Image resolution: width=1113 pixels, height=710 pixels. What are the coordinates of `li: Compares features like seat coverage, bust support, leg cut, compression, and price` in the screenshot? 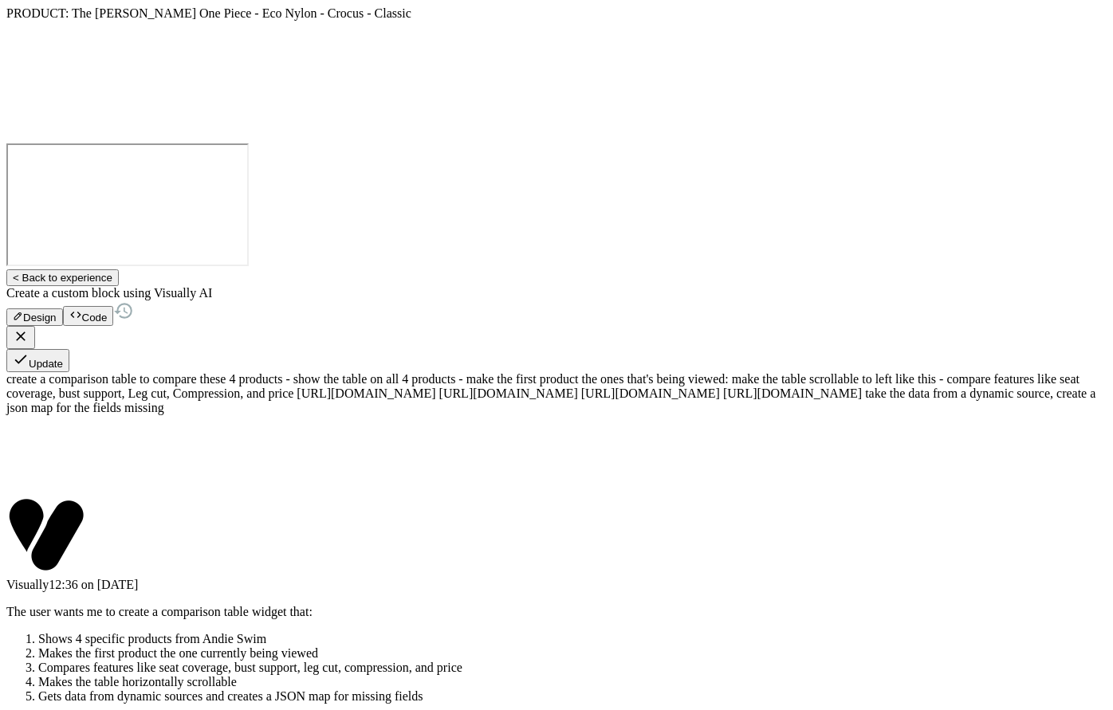 It's located at (572, 668).